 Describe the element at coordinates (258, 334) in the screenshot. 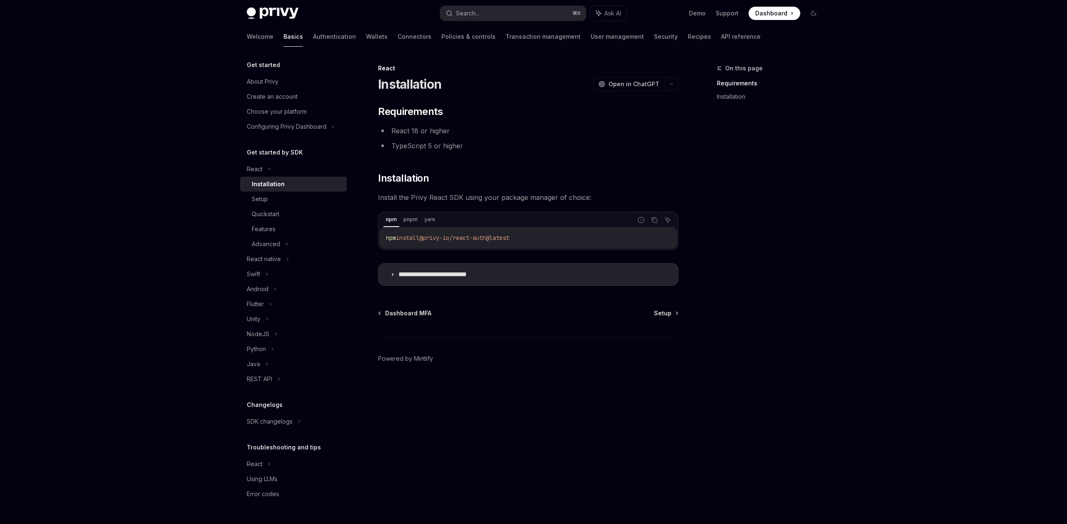

I see `div: NodeJS` at that location.